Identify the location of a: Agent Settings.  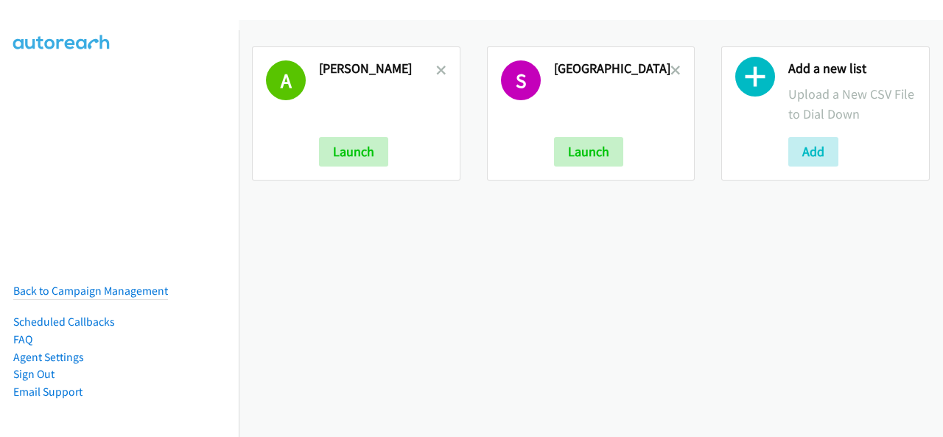
(49, 357).